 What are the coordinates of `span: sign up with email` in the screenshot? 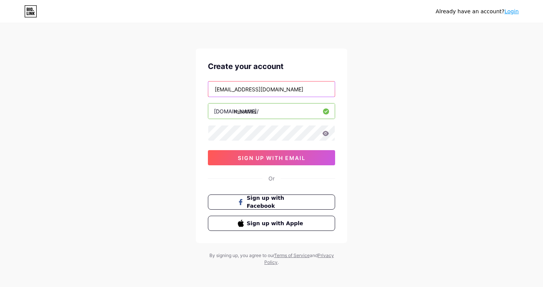 It's located at (271, 158).